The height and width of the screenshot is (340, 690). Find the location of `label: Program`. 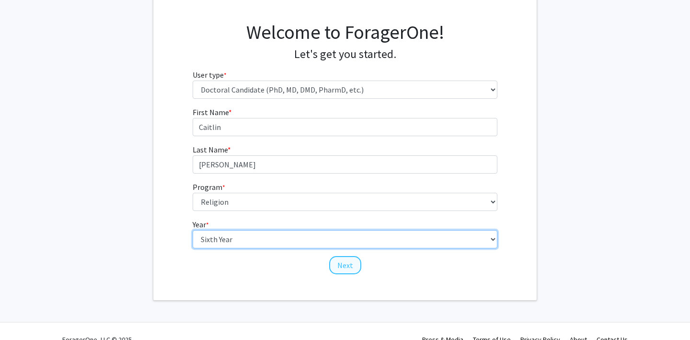

label: Program is located at coordinates (209, 187).